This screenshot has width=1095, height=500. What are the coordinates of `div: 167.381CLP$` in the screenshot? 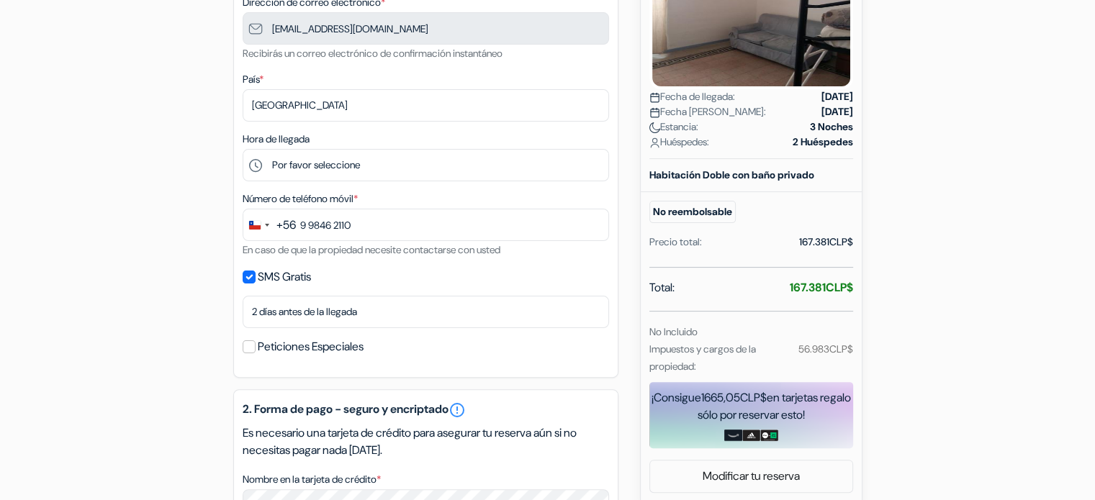 It's located at (825, 242).